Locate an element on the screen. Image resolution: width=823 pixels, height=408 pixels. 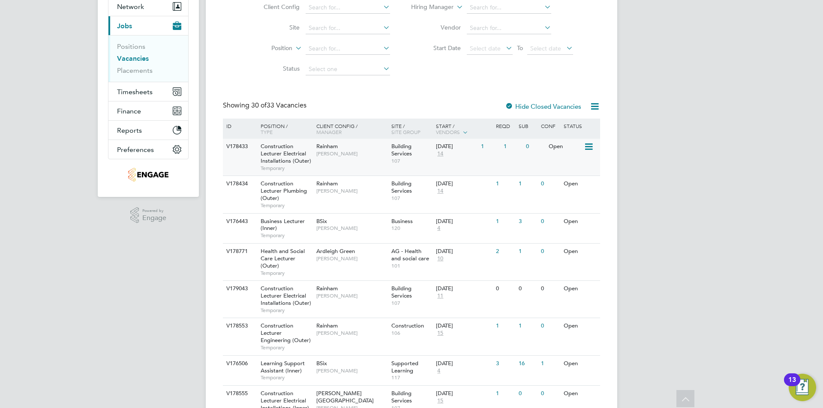
span: 10 is located at coordinates (440, 259).